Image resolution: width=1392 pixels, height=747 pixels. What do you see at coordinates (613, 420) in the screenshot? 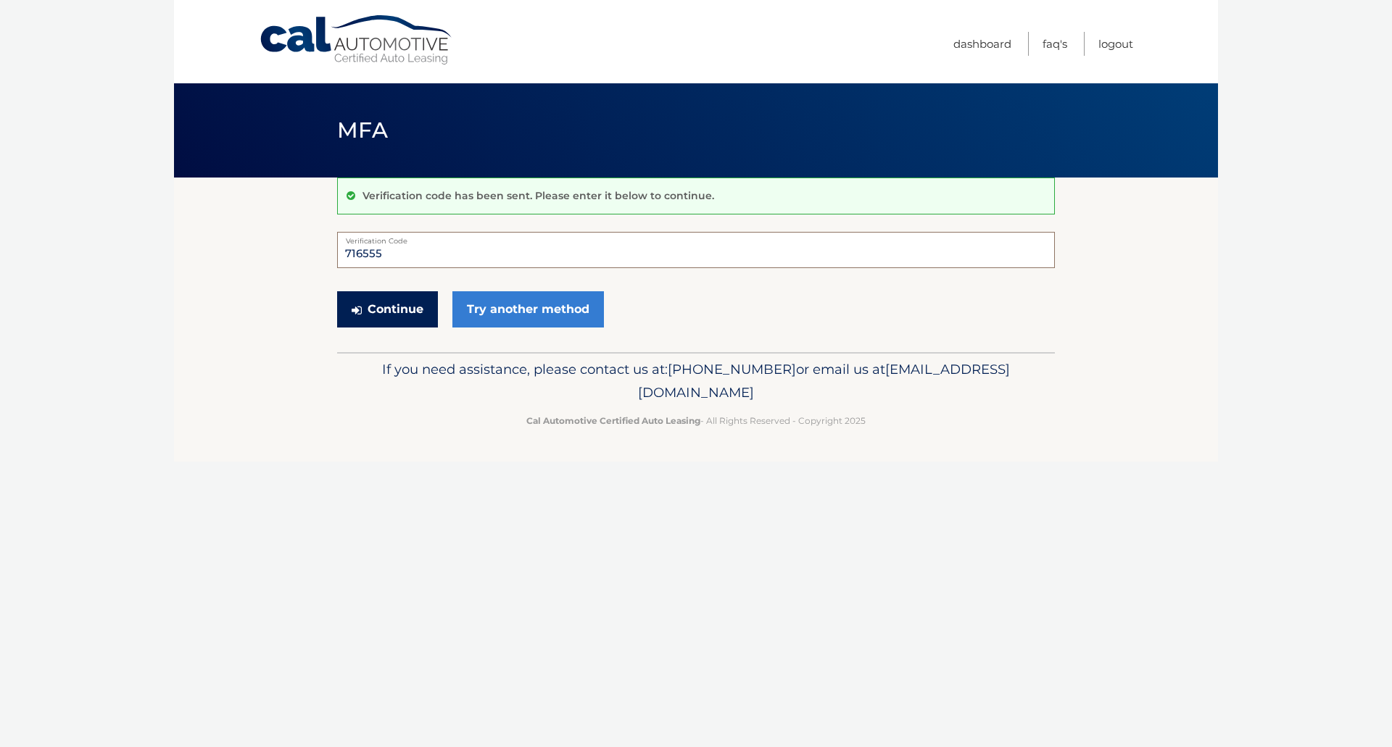
I see `strong: Cal Automotive Certified Auto Leasing` at bounding box center [613, 420].